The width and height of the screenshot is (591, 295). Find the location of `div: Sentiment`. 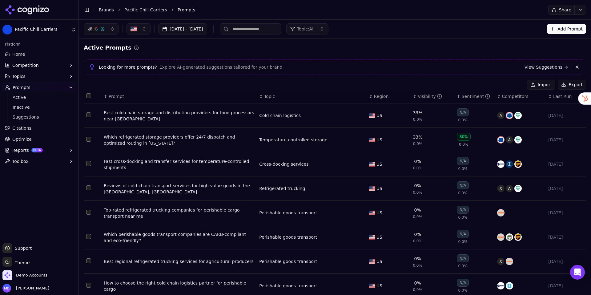

div: Sentiment is located at coordinates (476, 96).